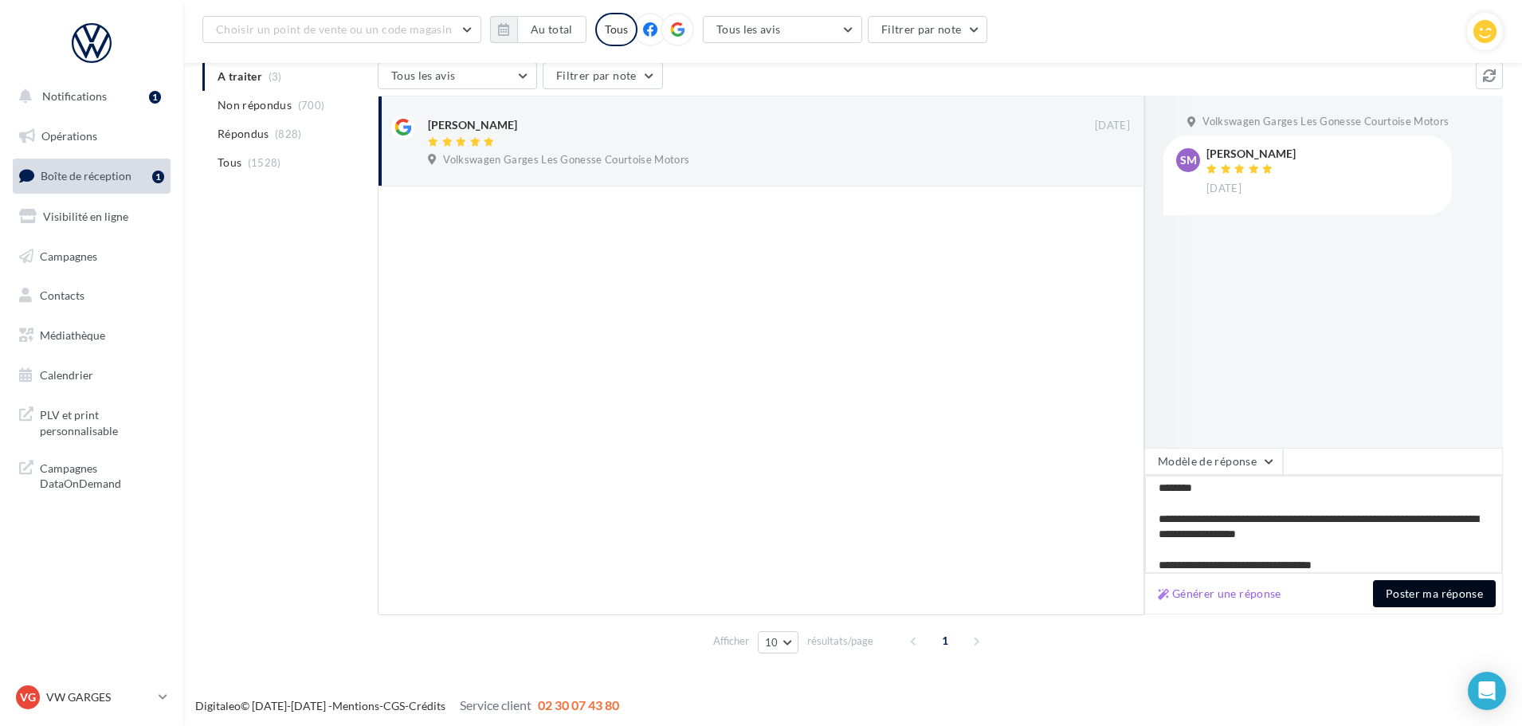  What do you see at coordinates (616, 29) in the screenshot?
I see `div: Tous` at bounding box center [616, 29].